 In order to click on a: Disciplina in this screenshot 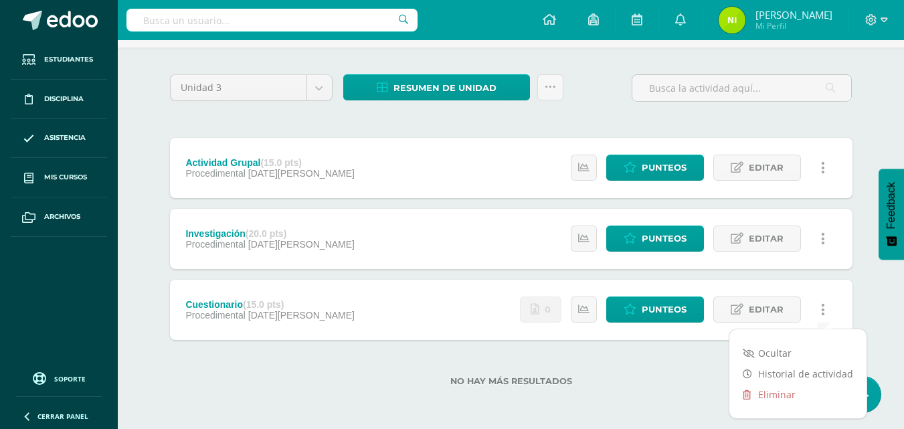, I will do `click(59, 99)`.